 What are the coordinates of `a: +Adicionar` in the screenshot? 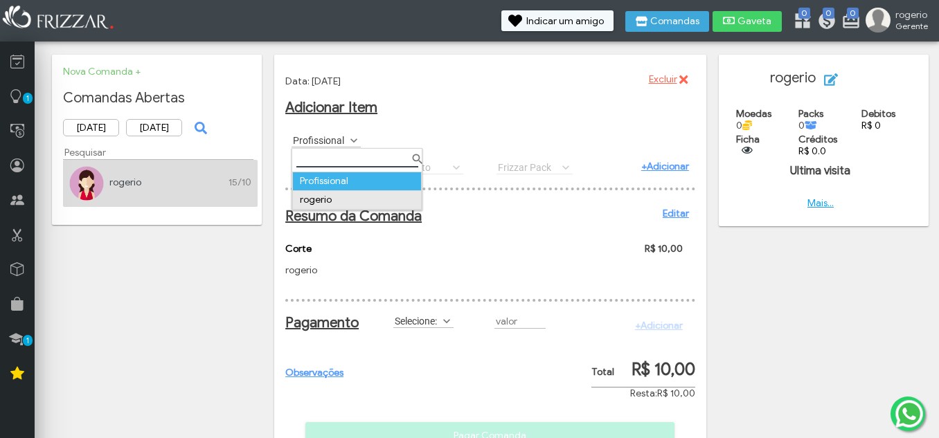 It's located at (665, 166).